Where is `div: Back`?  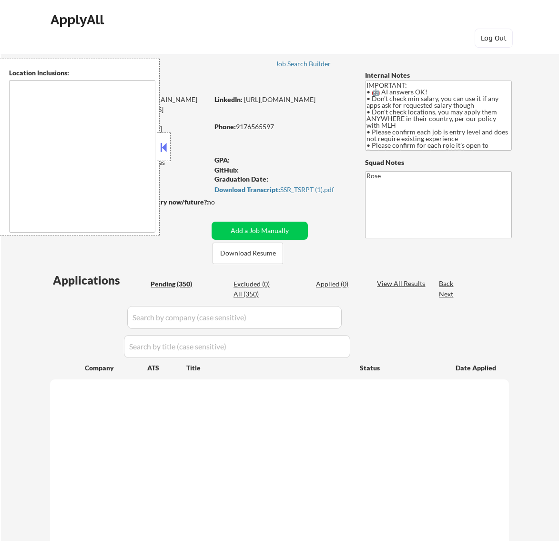
div: Back is located at coordinates (447, 284).